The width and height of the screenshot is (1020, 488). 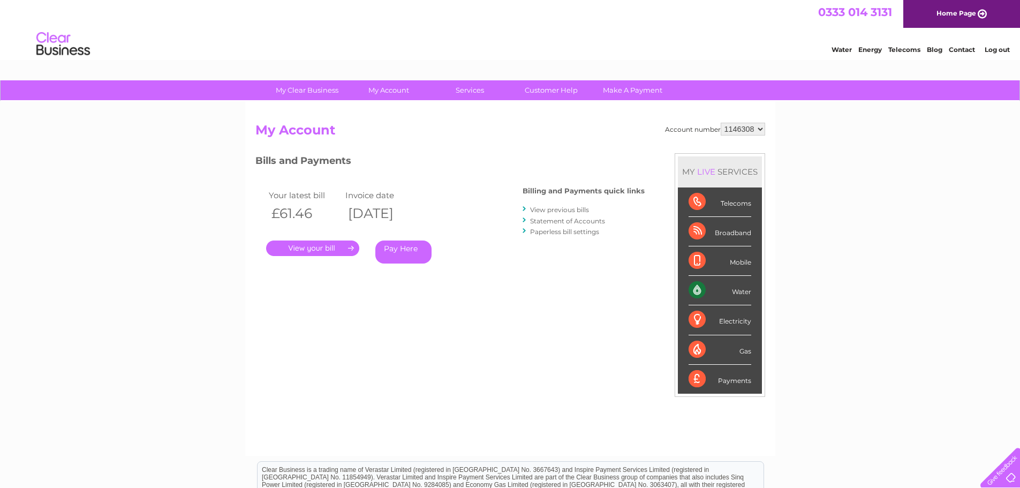 I want to click on a: Telecoms, so click(x=904, y=49).